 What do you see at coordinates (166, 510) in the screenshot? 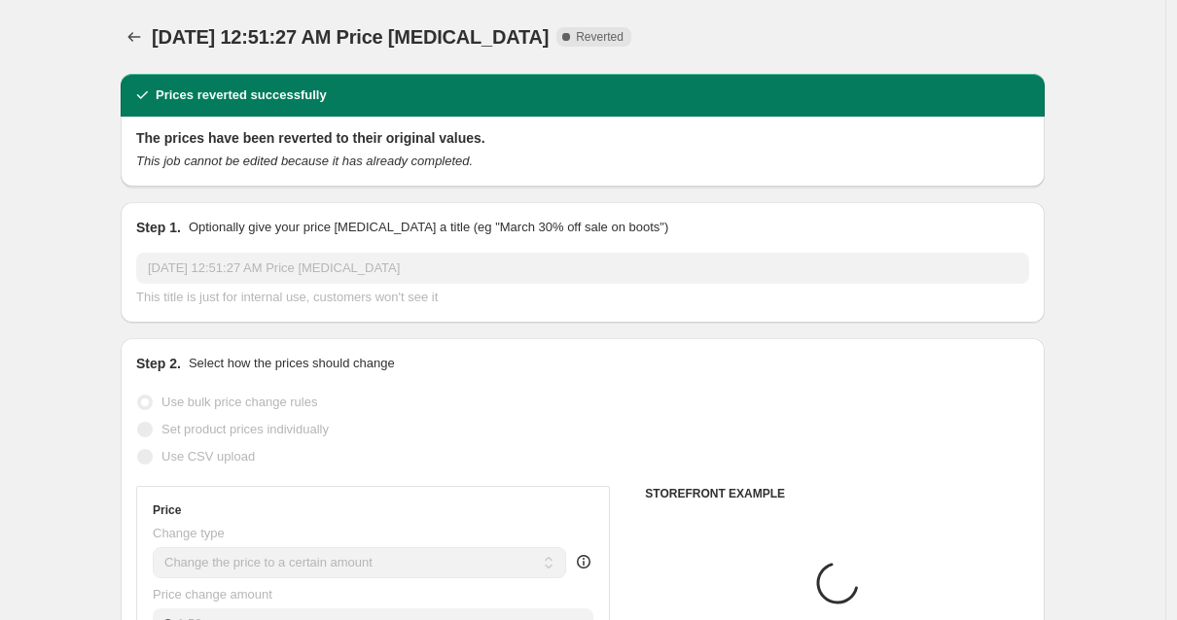
I see `h3: Price` at bounding box center [166, 510].